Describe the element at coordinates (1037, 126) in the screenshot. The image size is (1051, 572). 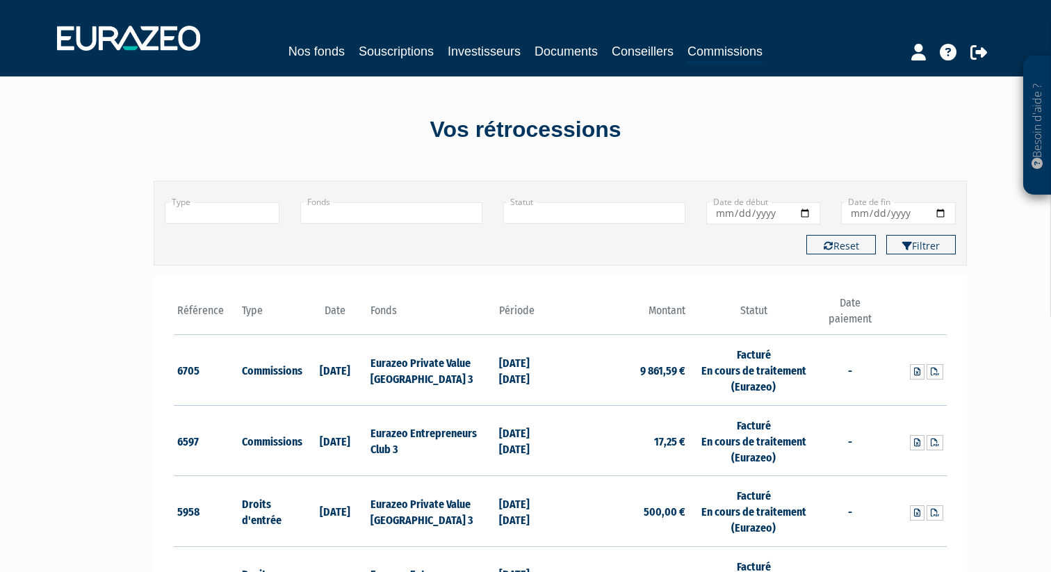
I see `p: Besoin d'aide ?` at that location.